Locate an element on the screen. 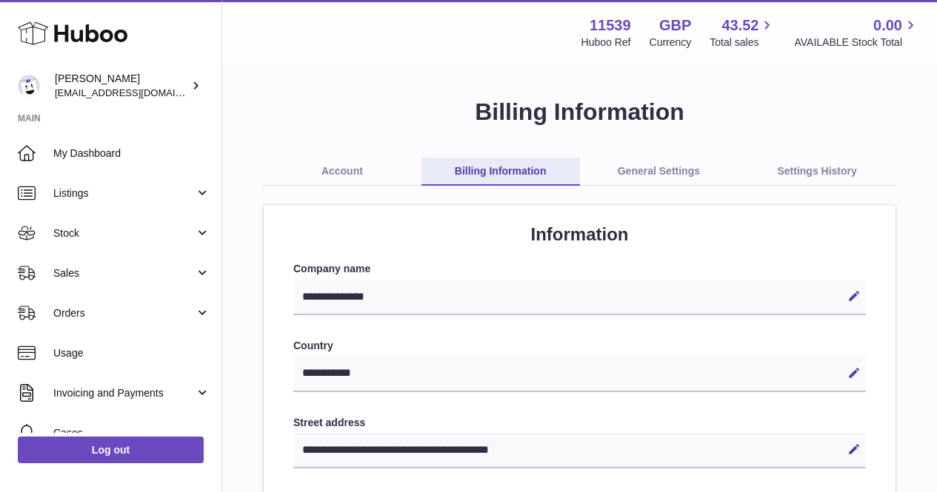  span: AVAILABLE Stock Total is located at coordinates (856, 42).